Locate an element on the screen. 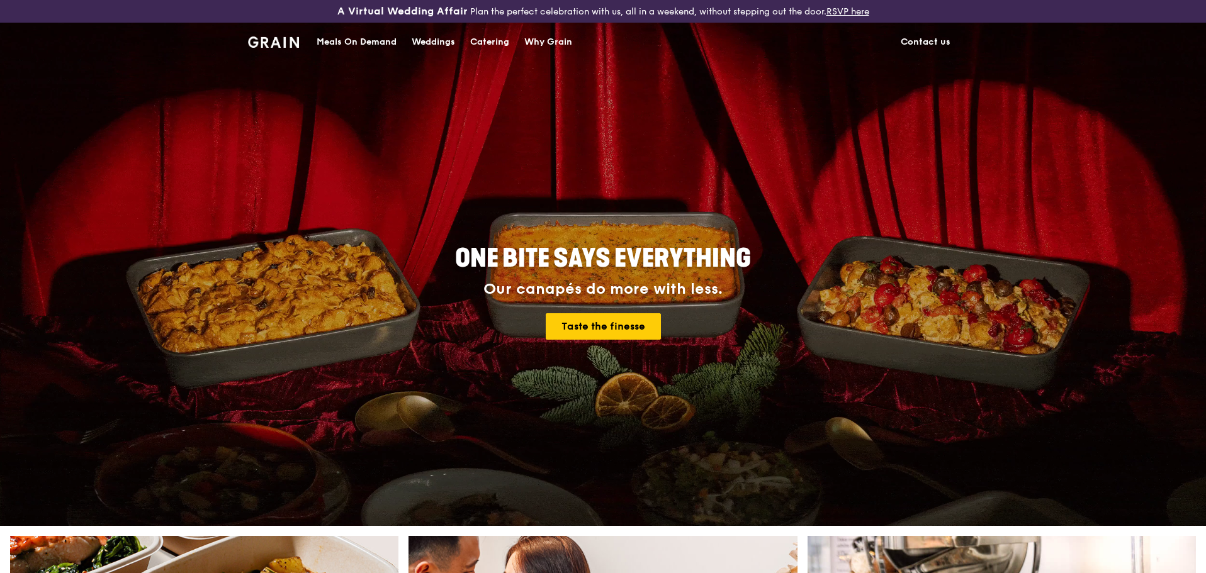 The height and width of the screenshot is (573, 1206). div: Catering is located at coordinates (490, 42).